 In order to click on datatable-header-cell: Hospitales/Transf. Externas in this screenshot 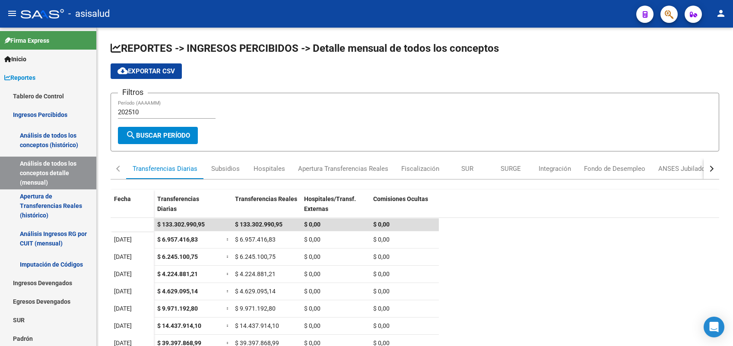, I will do `click(335, 208)`.